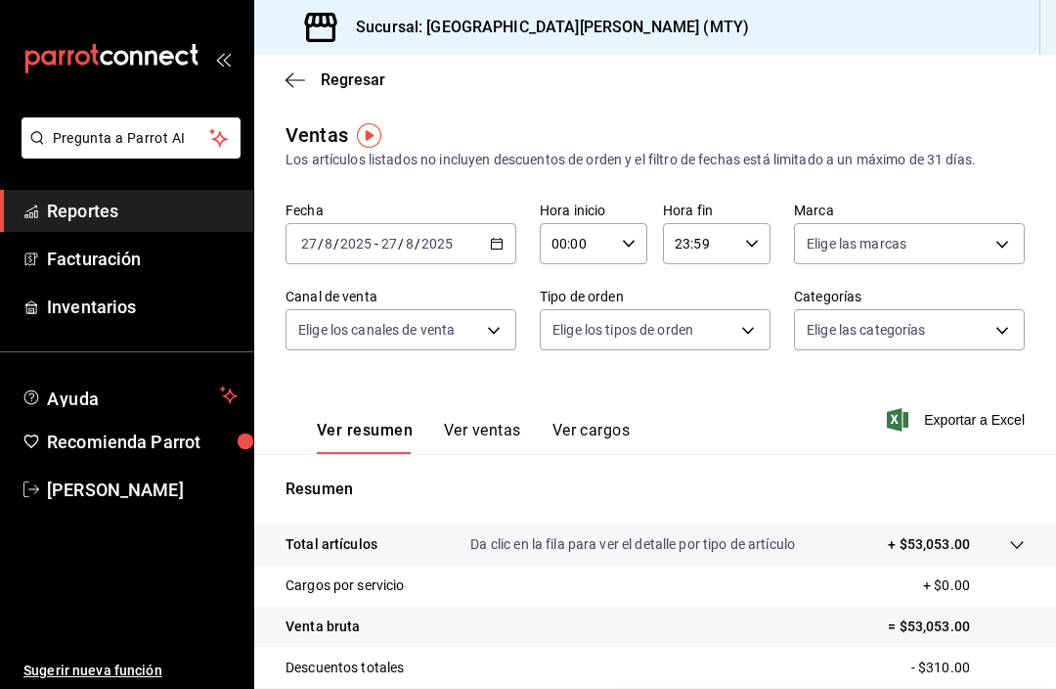  What do you see at coordinates (957, 626) in the screenshot?
I see `p: = $53,053.00` at bounding box center [957, 626].